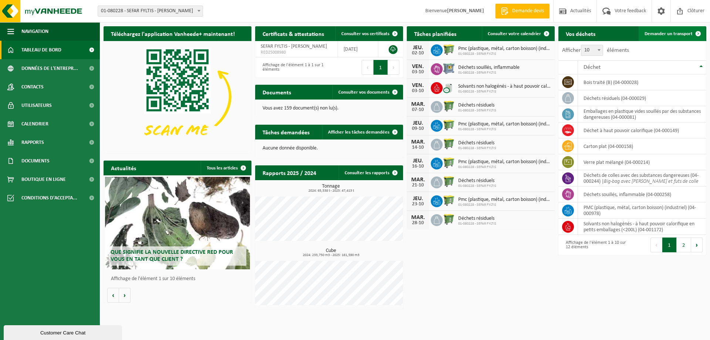 The image size is (710, 340). What do you see at coordinates (669, 34) in the screenshot?
I see `span: Demander un transport` at bounding box center [669, 34].